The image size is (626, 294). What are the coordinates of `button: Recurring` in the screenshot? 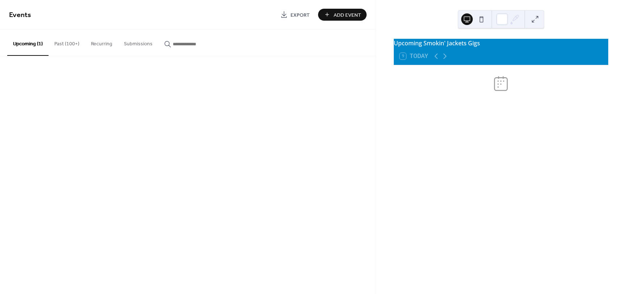 It's located at (101, 42).